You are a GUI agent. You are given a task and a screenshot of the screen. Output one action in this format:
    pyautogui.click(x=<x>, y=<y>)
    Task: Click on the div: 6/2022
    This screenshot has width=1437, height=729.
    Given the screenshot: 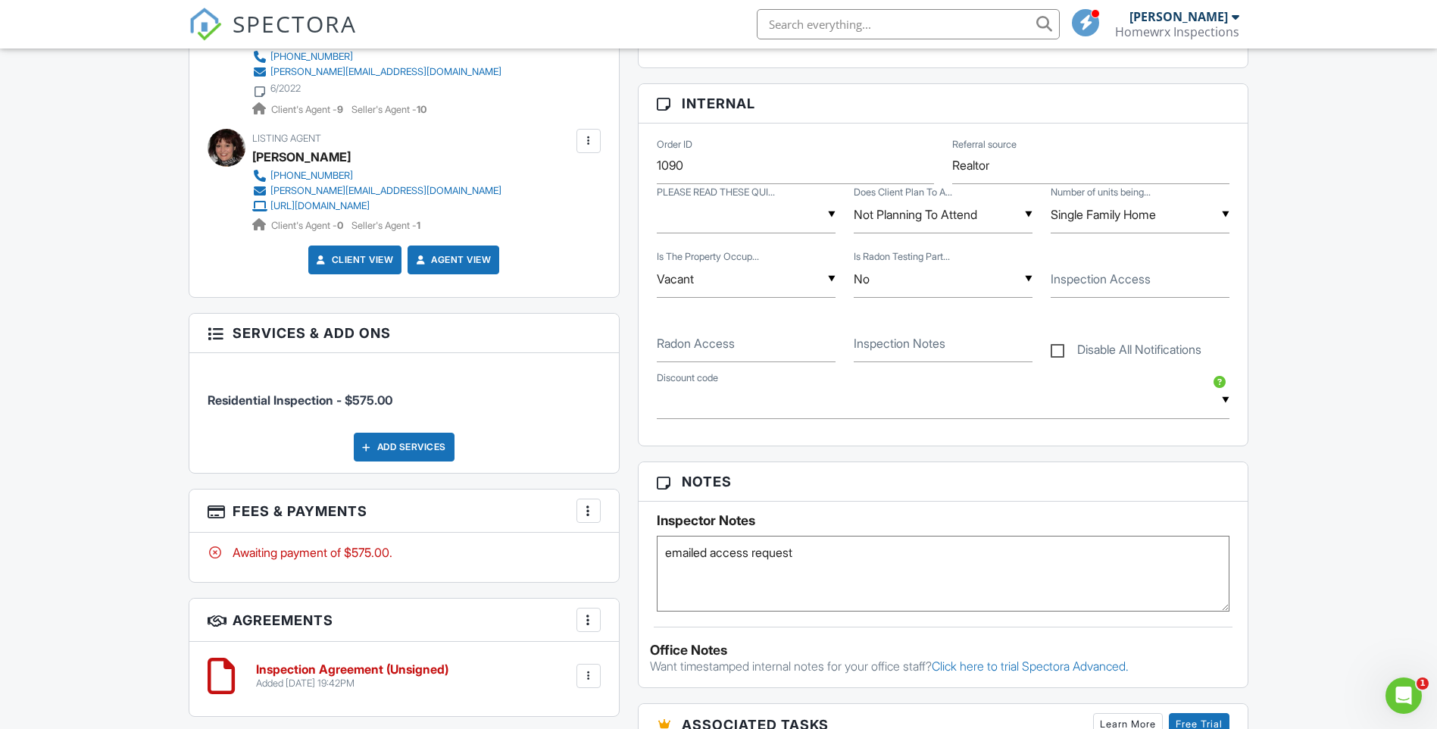 What is the action you would take?
    pyautogui.click(x=286, y=89)
    